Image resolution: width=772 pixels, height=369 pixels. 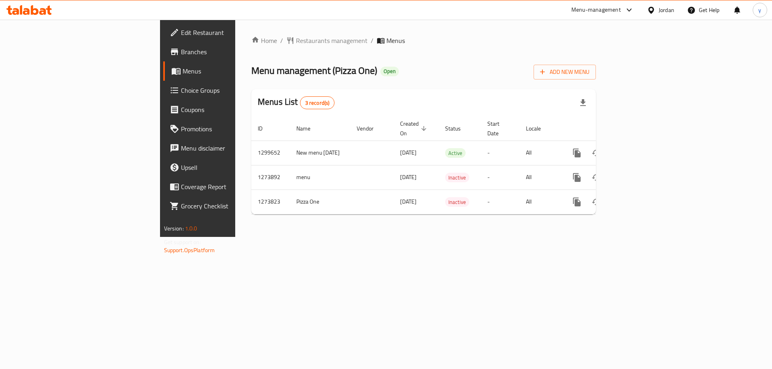 I want to click on span: Version:, so click(x=174, y=229).